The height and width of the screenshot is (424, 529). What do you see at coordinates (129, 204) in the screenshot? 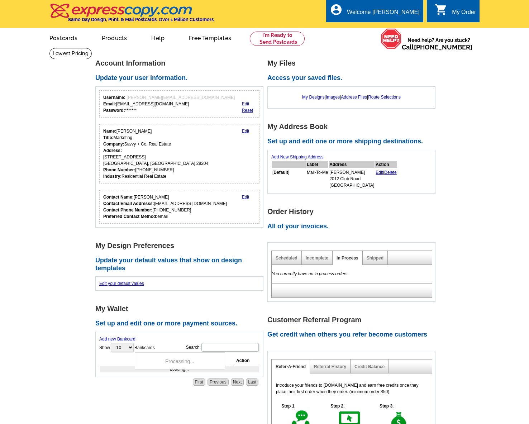
I see `strong: Contact Email Addresss:` at bounding box center [129, 204].